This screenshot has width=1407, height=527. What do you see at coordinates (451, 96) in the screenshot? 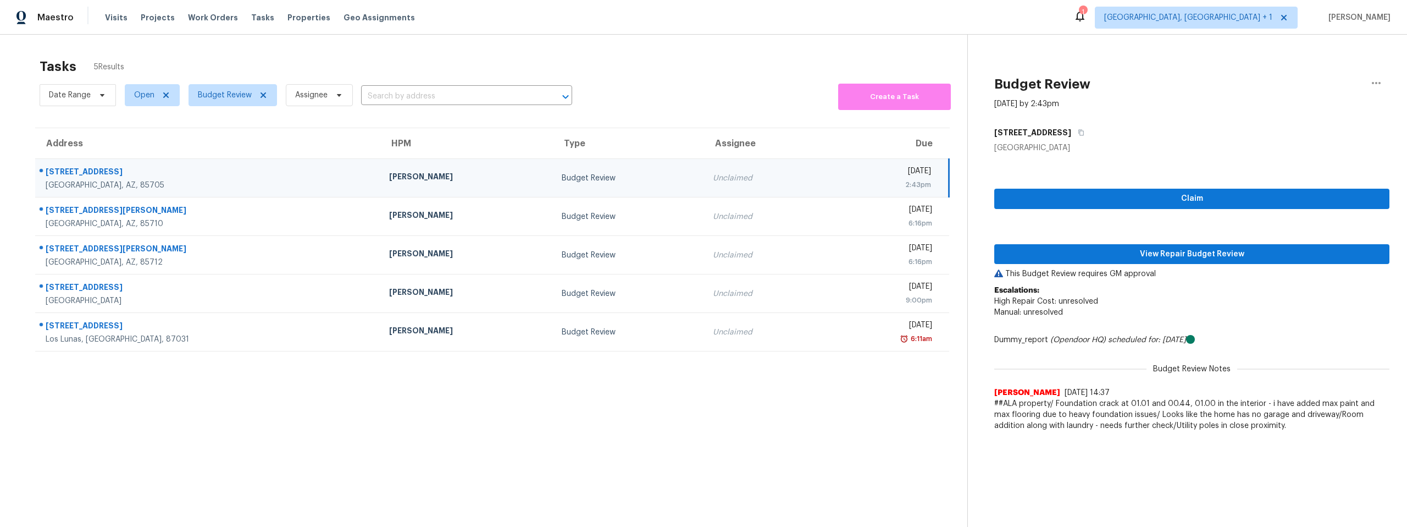
I see `input: Search by address` at bounding box center [451, 96].